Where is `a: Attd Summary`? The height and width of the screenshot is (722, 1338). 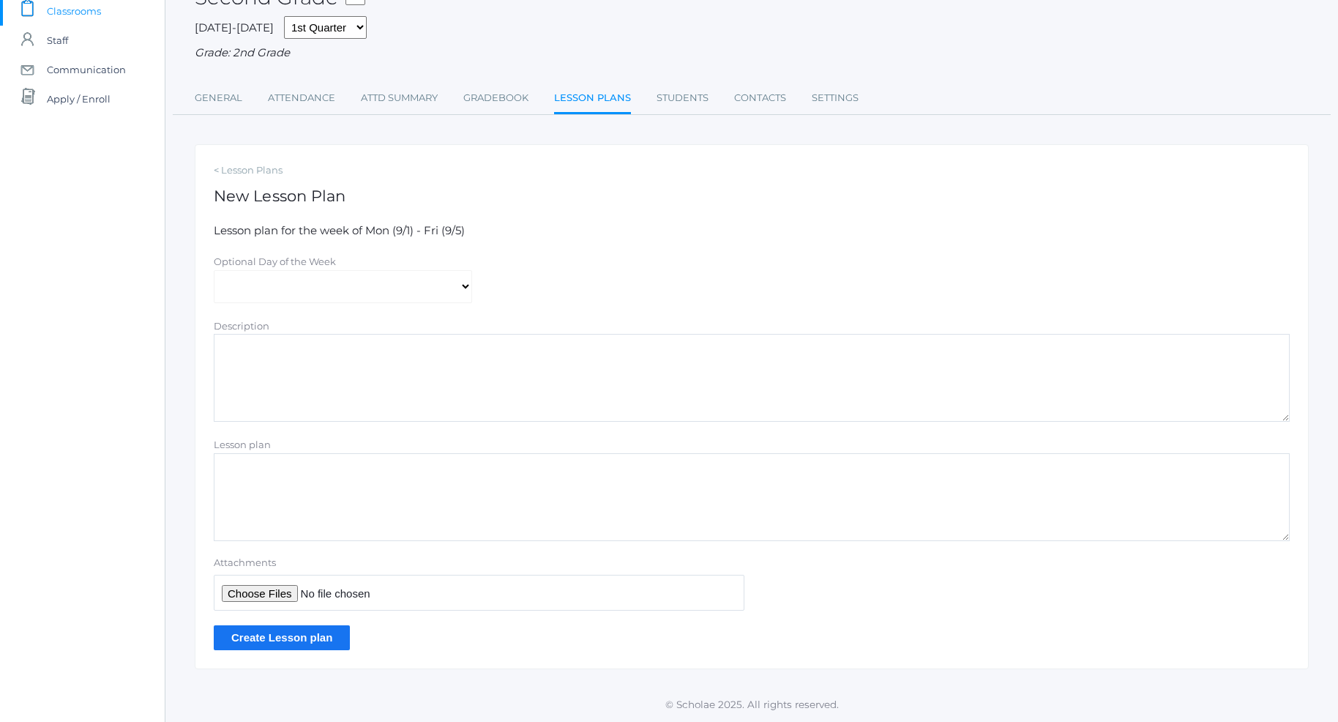
a: Attd Summary is located at coordinates (399, 98).